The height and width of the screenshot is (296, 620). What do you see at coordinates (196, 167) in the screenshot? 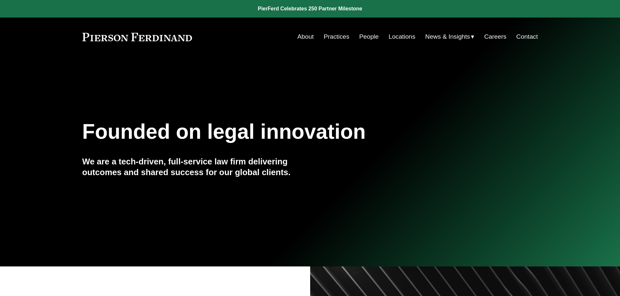
I see `h4: We are a tech-driven, full-service law firm delivering outcomes and shared success for our global...` at bounding box center [196, 167].